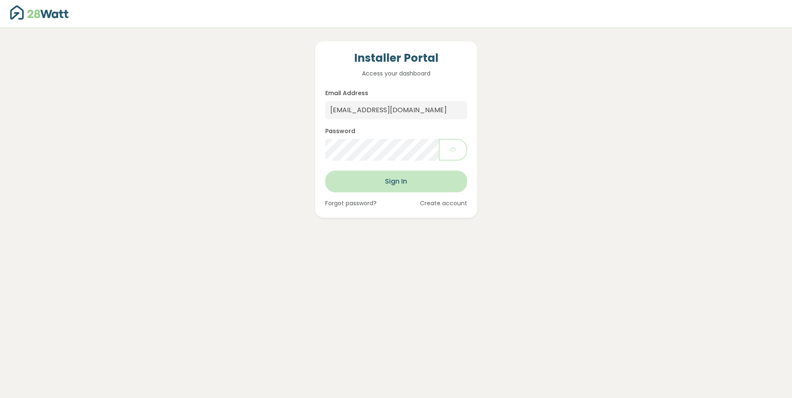  I want to click on p: Access your dashboard, so click(396, 73).